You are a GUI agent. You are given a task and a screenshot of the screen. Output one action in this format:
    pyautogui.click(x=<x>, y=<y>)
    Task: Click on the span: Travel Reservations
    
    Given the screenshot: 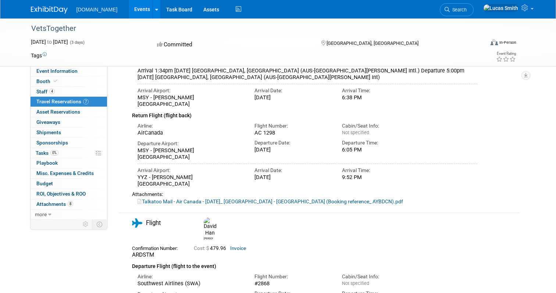 What is the action you would take?
    pyautogui.click(x=62, y=101)
    